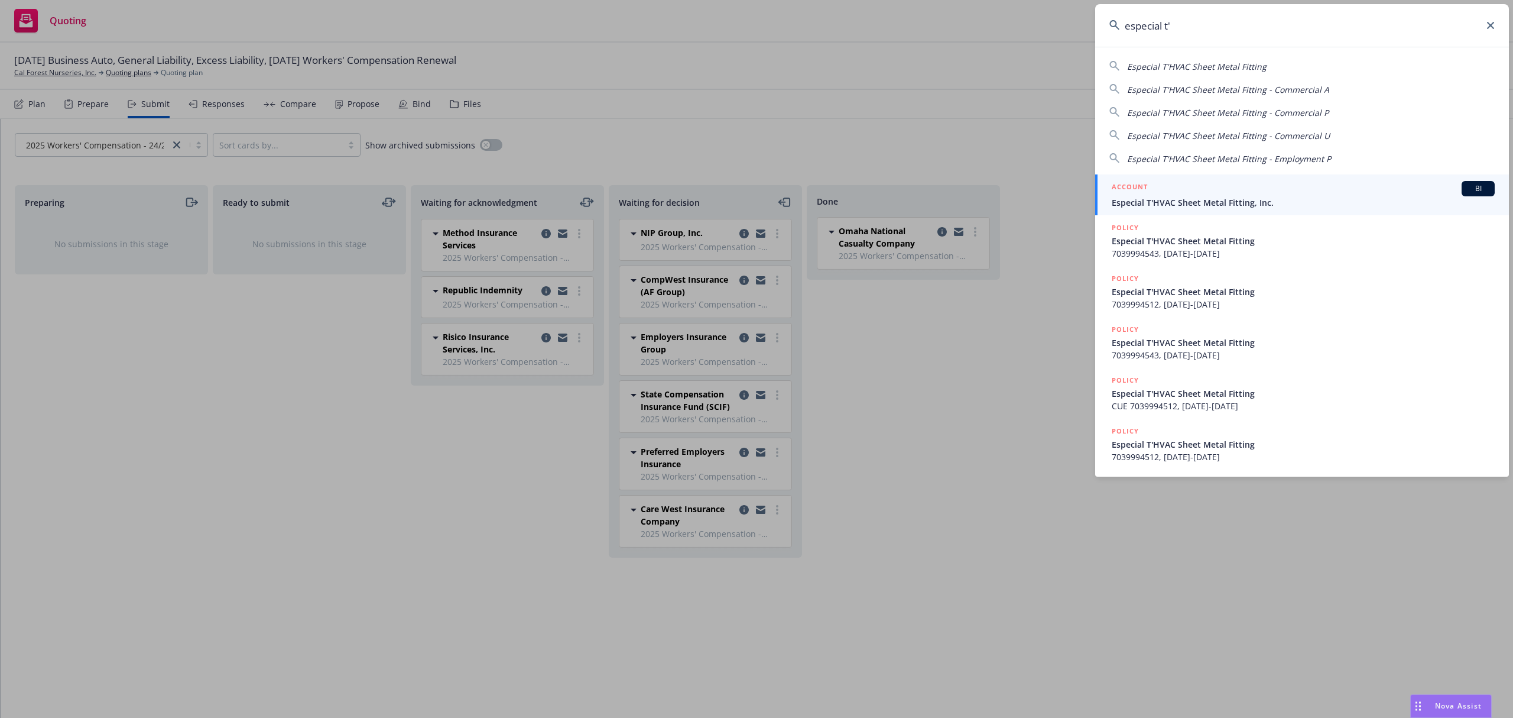  Describe the element at coordinates (1458, 705) in the screenshot. I see `span: Nova Assist` at that location.